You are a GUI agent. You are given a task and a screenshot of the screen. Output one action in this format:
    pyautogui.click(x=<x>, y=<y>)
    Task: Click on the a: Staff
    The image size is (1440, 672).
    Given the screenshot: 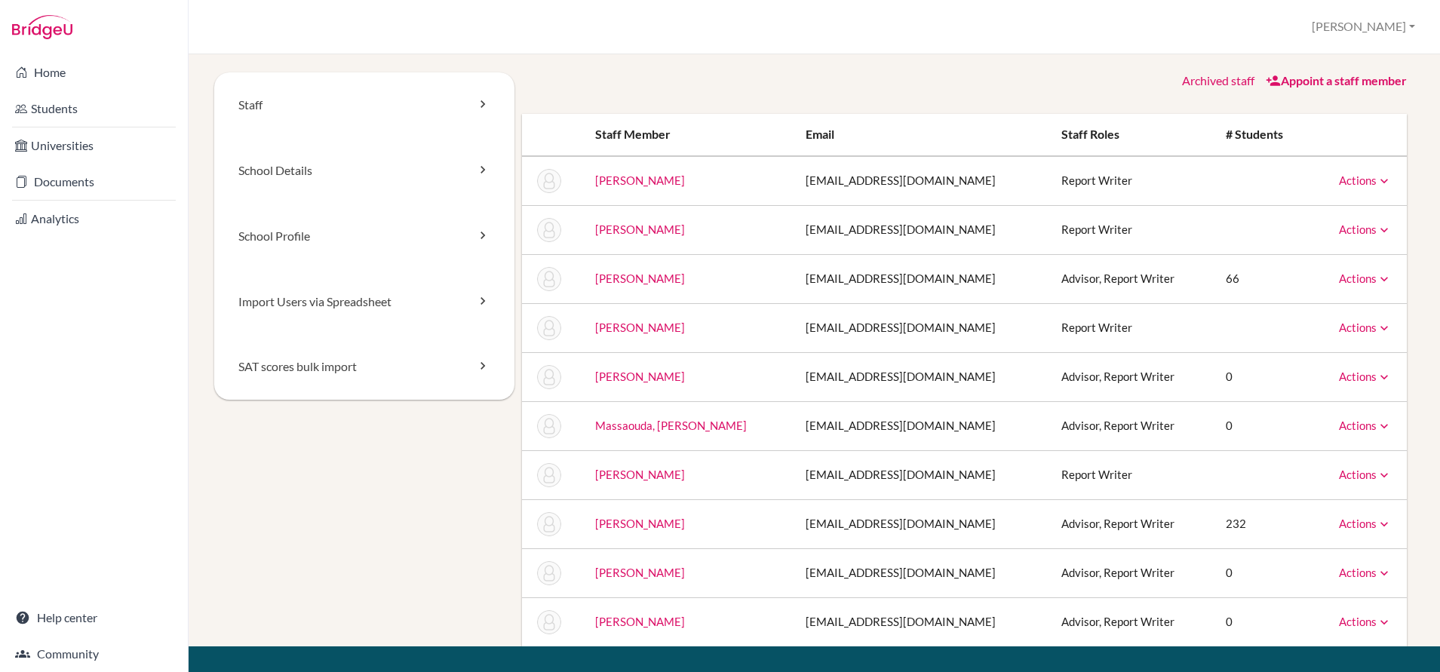 What is the action you would take?
    pyautogui.click(x=364, y=105)
    